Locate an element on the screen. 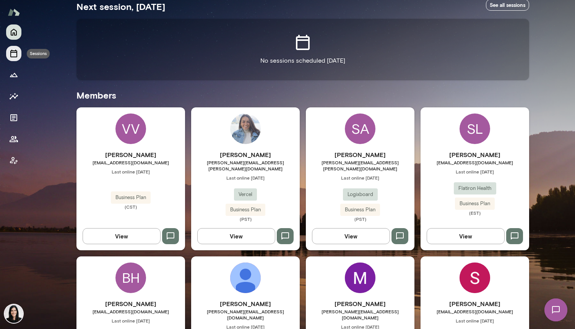  div: VV is located at coordinates (131, 129).